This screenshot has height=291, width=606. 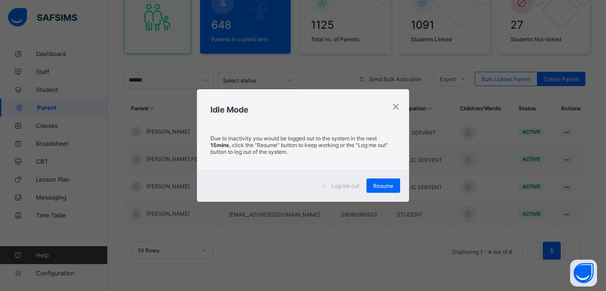 What do you see at coordinates (383, 186) in the screenshot?
I see `span: Resume` at bounding box center [383, 186].